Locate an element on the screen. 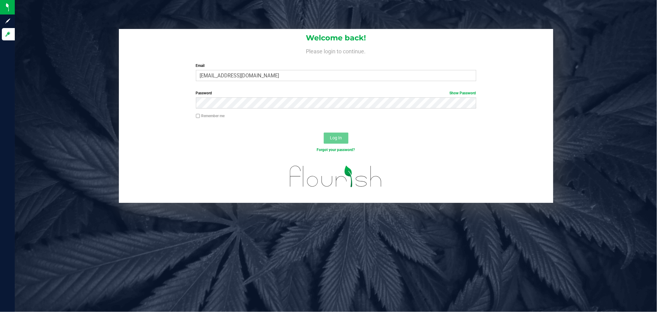 This screenshot has height=312, width=657. label: Email is located at coordinates (336, 66).